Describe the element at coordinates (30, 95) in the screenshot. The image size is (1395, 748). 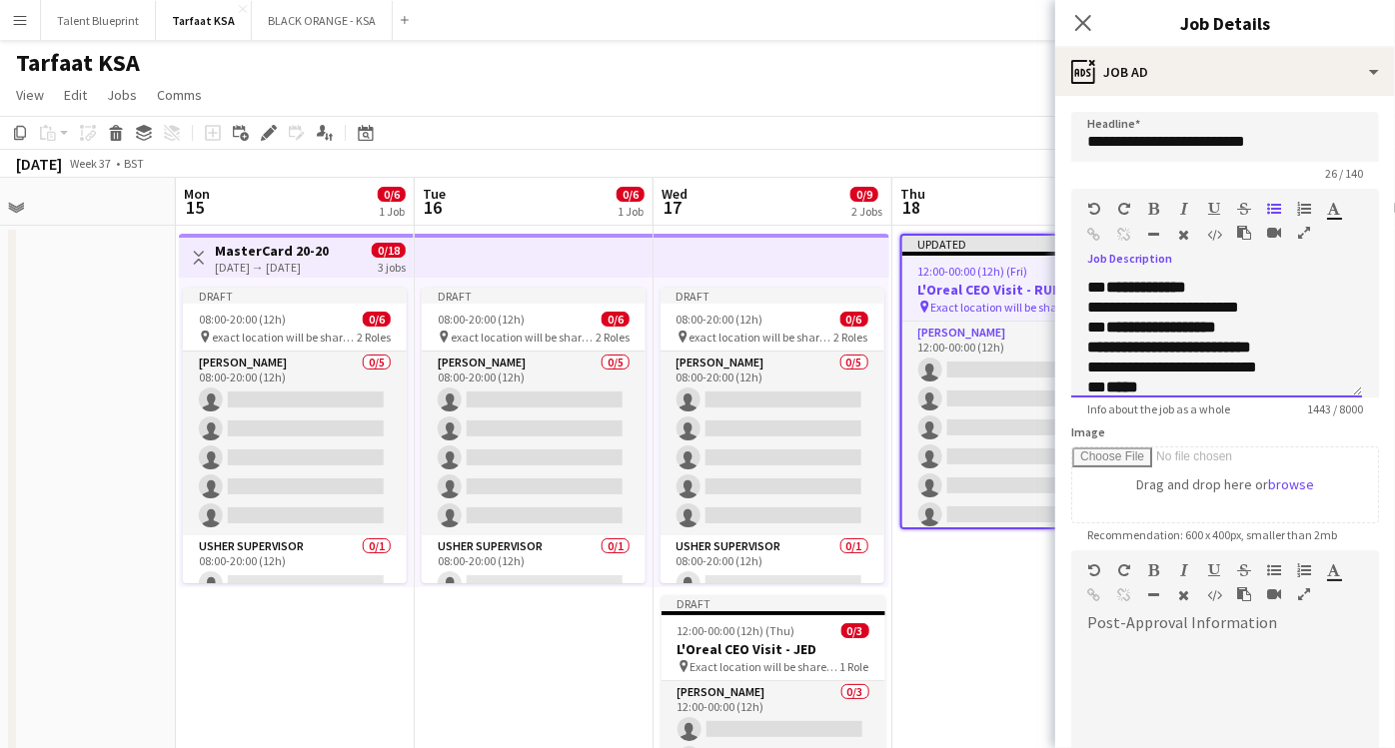
I see `a: View` at that location.